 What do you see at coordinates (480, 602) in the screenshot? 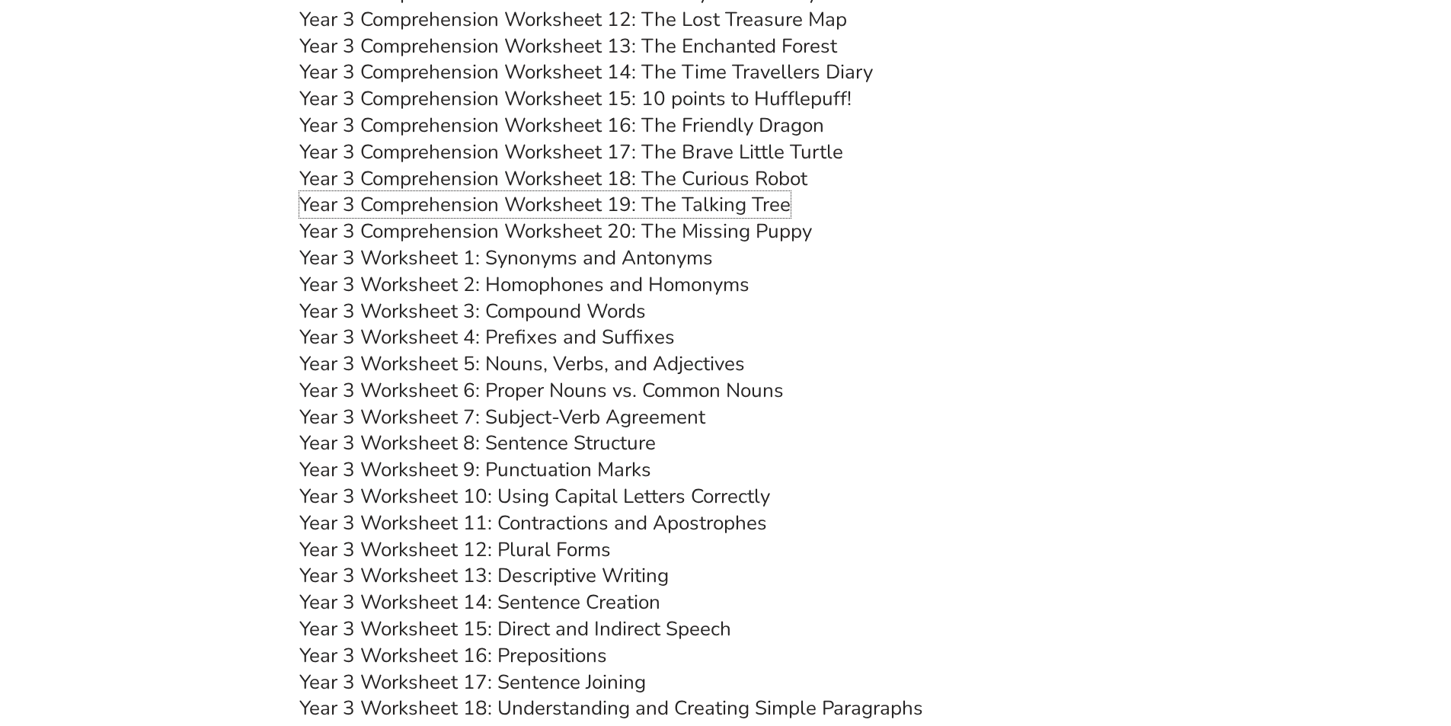
I see `a: Year 3 Worksheet 14: Sentence Creation` at bounding box center [480, 602].